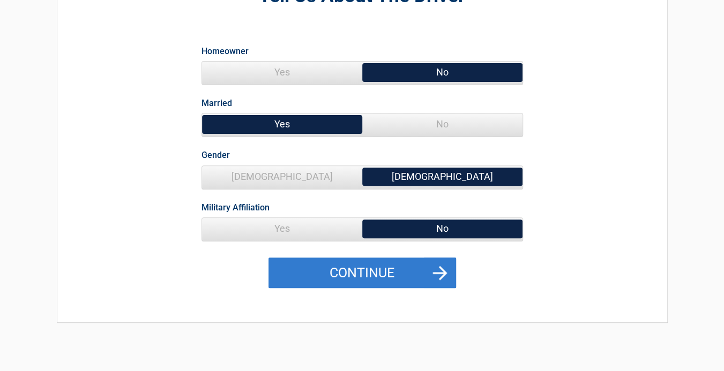  I want to click on label: Homeowner, so click(225, 51).